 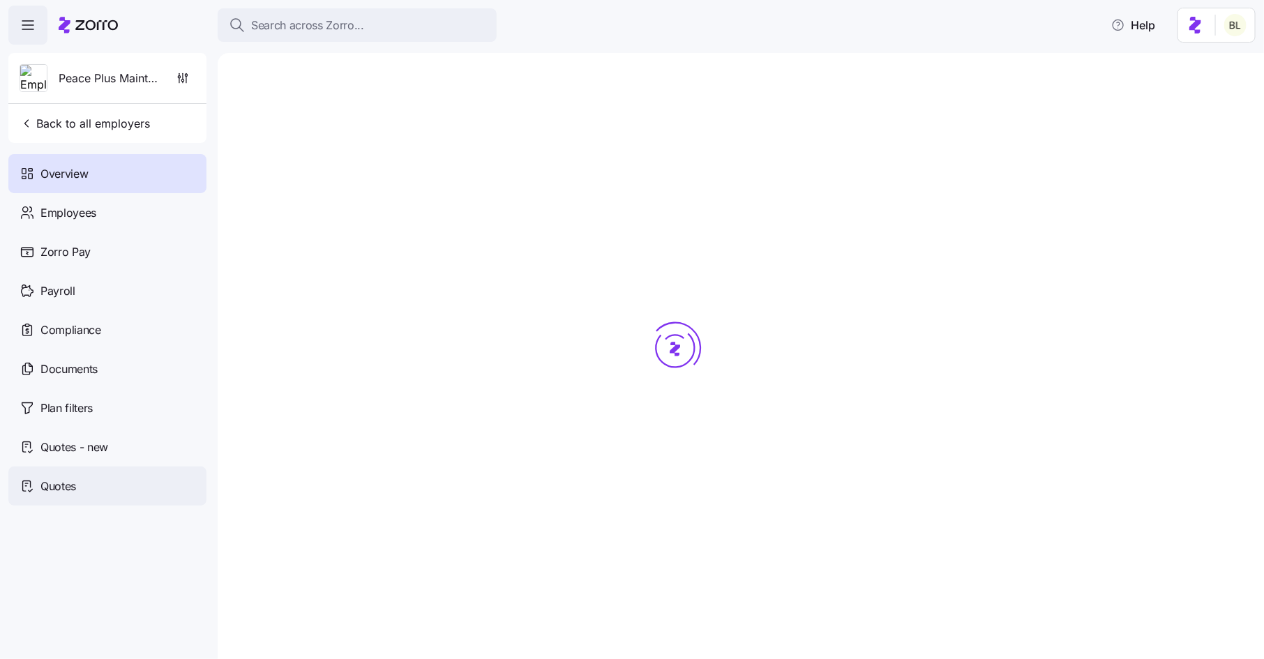 What do you see at coordinates (107, 330) in the screenshot?
I see `a: Compliance` at bounding box center [107, 330].